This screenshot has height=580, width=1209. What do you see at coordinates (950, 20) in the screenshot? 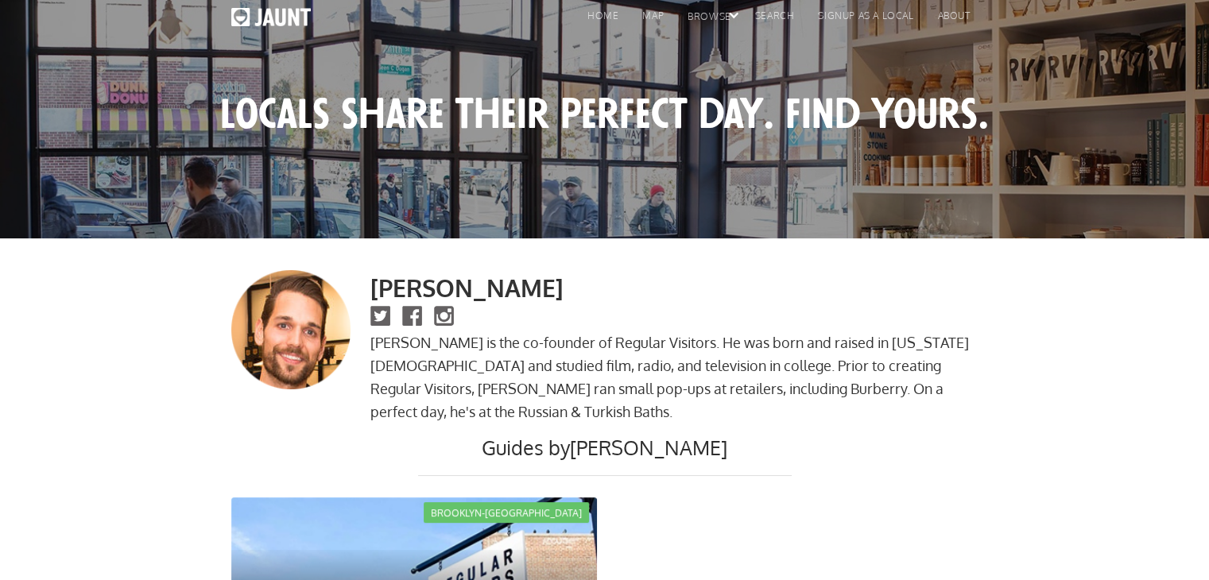
I see `a: About` at bounding box center [950, 20].